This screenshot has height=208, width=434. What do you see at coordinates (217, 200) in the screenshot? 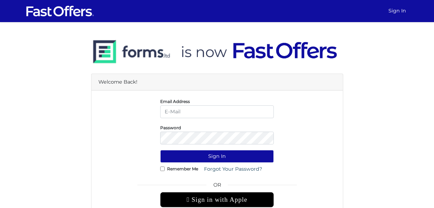
I see `div: Sign in with Apple` at bounding box center [217, 200].